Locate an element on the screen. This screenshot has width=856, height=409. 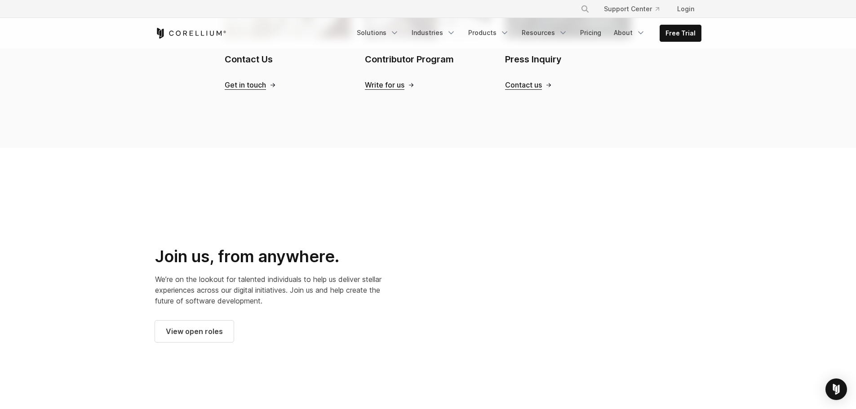
span: Get in touch is located at coordinates (245, 85).